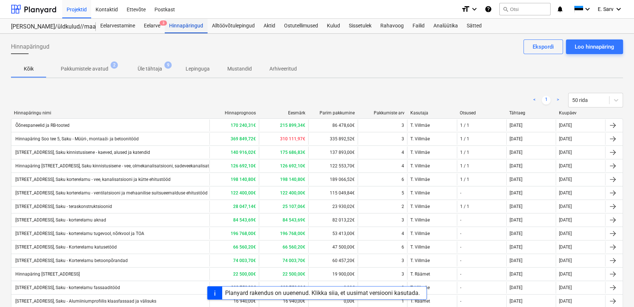  Describe the element at coordinates (29, 69) in the screenshot. I see `p: Kõik` at that location.